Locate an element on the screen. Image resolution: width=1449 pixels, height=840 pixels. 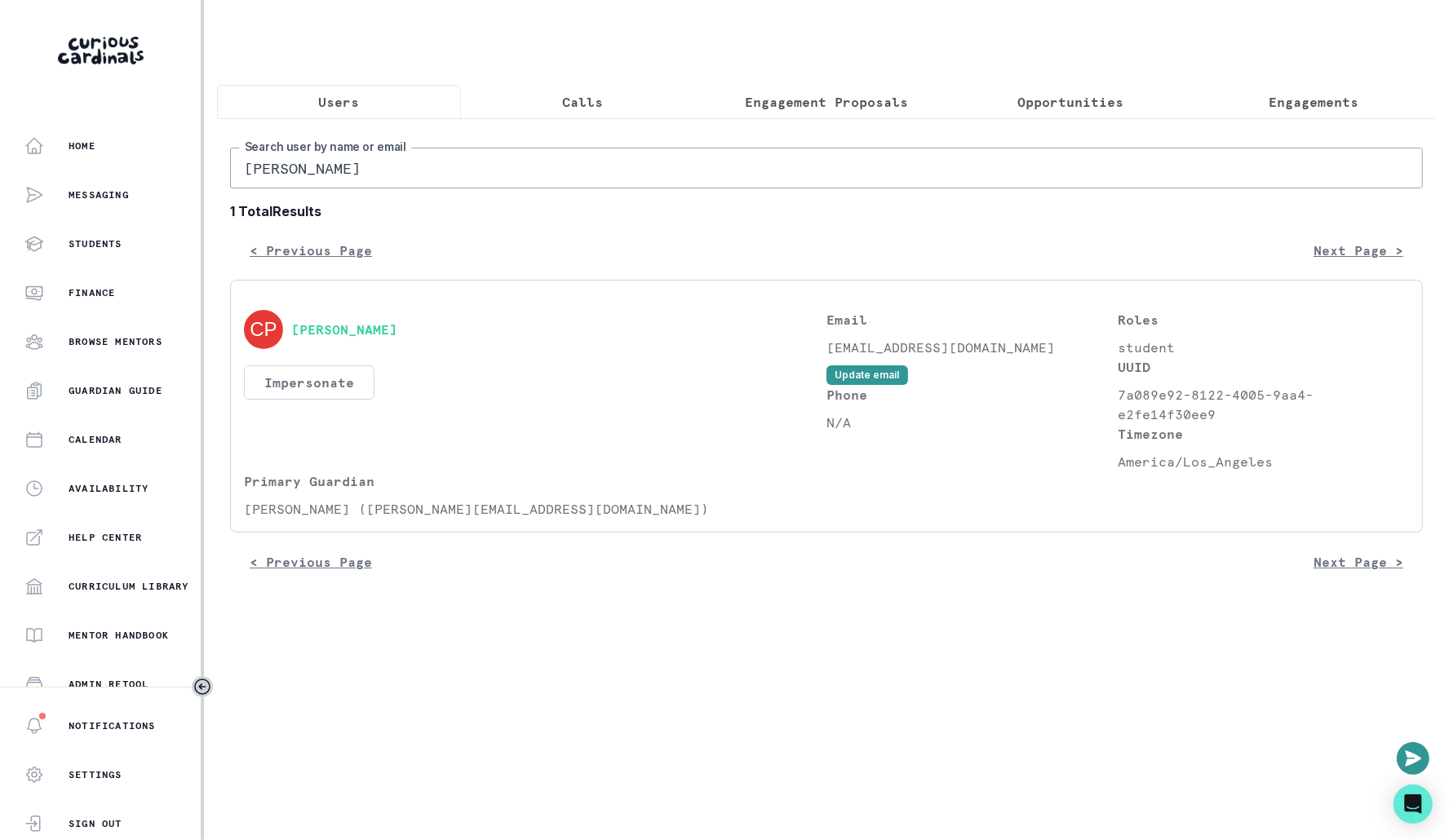
p: Engagement Proposals is located at coordinates (826, 102).